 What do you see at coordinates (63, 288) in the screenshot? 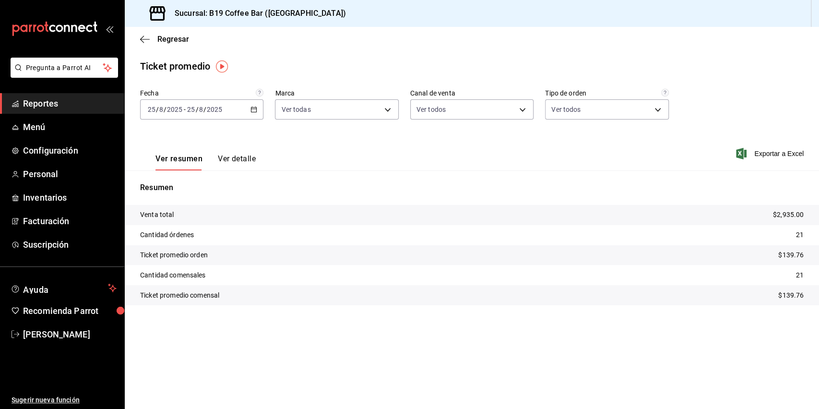
I see `span: Ayuda` at bounding box center [63, 288].